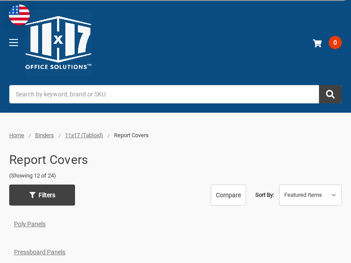  What do you see at coordinates (175, 94) in the screenshot?
I see `input: Search by keyword, brand or SKU` at bounding box center [175, 94].